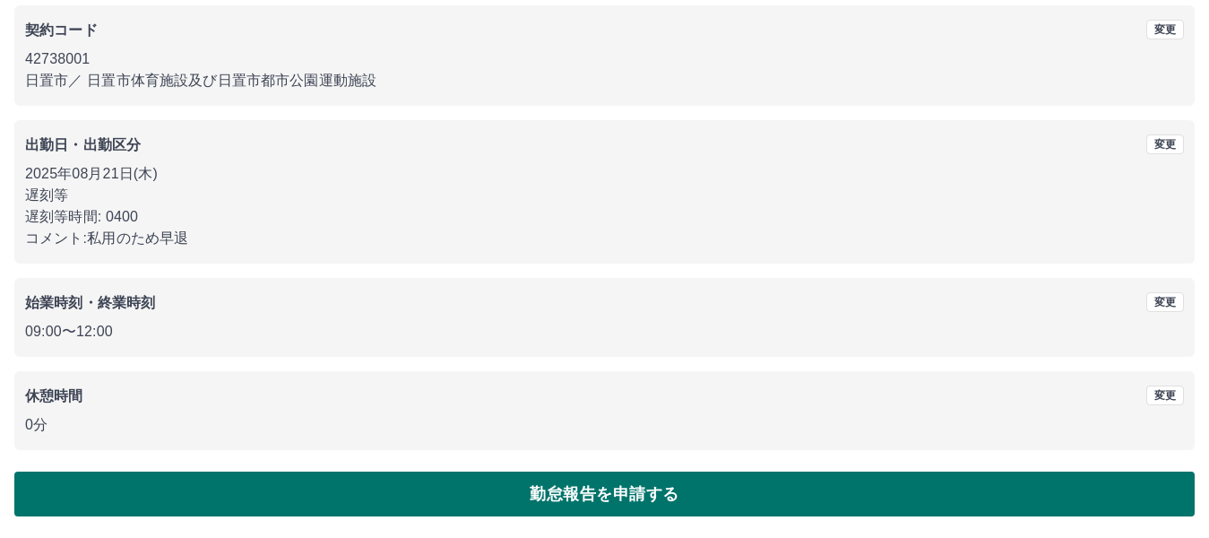  What do you see at coordinates (604, 217) in the screenshot?
I see `p: 遅刻等時間: 0400` at bounding box center [604, 217].